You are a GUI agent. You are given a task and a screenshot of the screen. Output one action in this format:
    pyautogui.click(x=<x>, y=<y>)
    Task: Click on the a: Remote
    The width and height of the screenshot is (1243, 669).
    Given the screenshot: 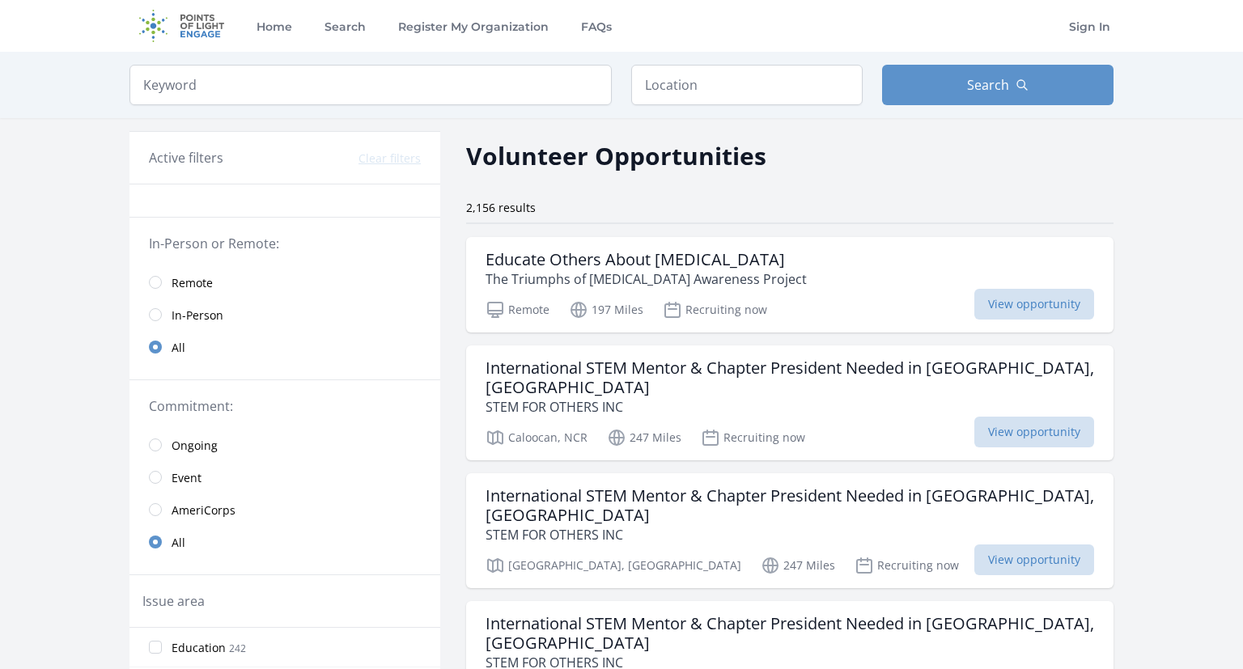 What is the action you would take?
    pyautogui.click(x=285, y=282)
    